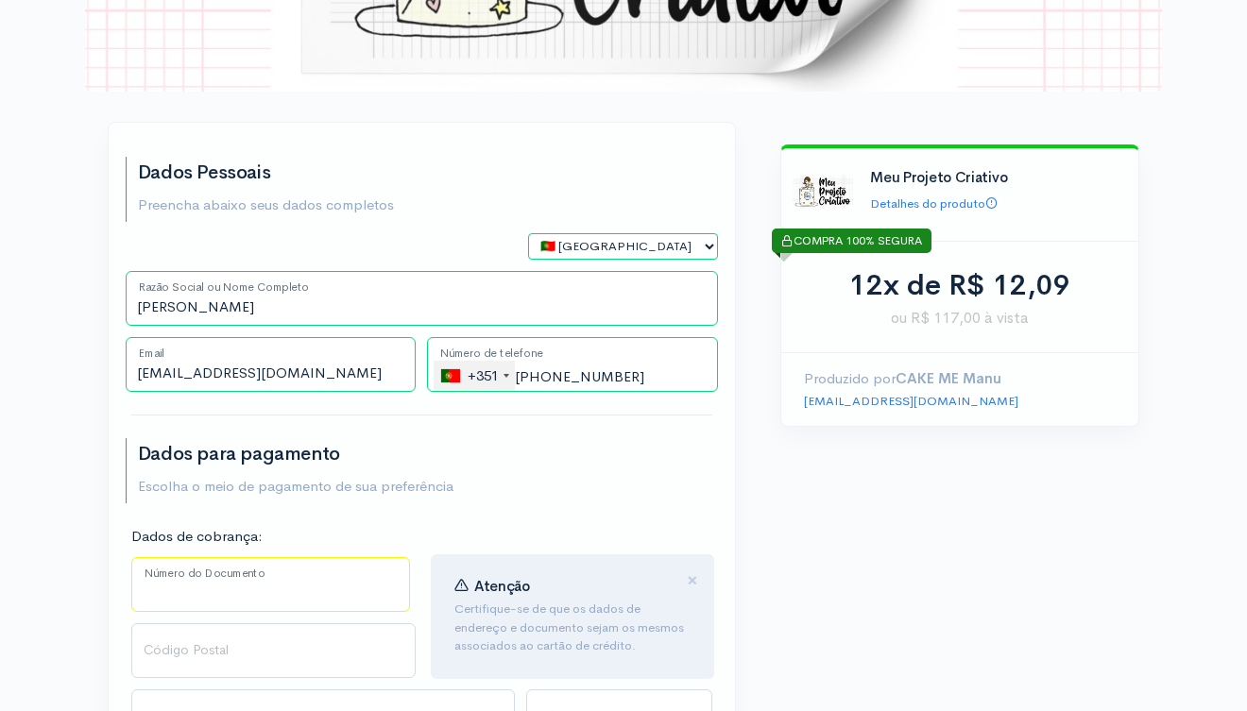 The width and height of the screenshot is (1247, 711). What do you see at coordinates (296, 486) in the screenshot?
I see `p: Escolha o meio de pagamento de sua preferência` at bounding box center [296, 486].